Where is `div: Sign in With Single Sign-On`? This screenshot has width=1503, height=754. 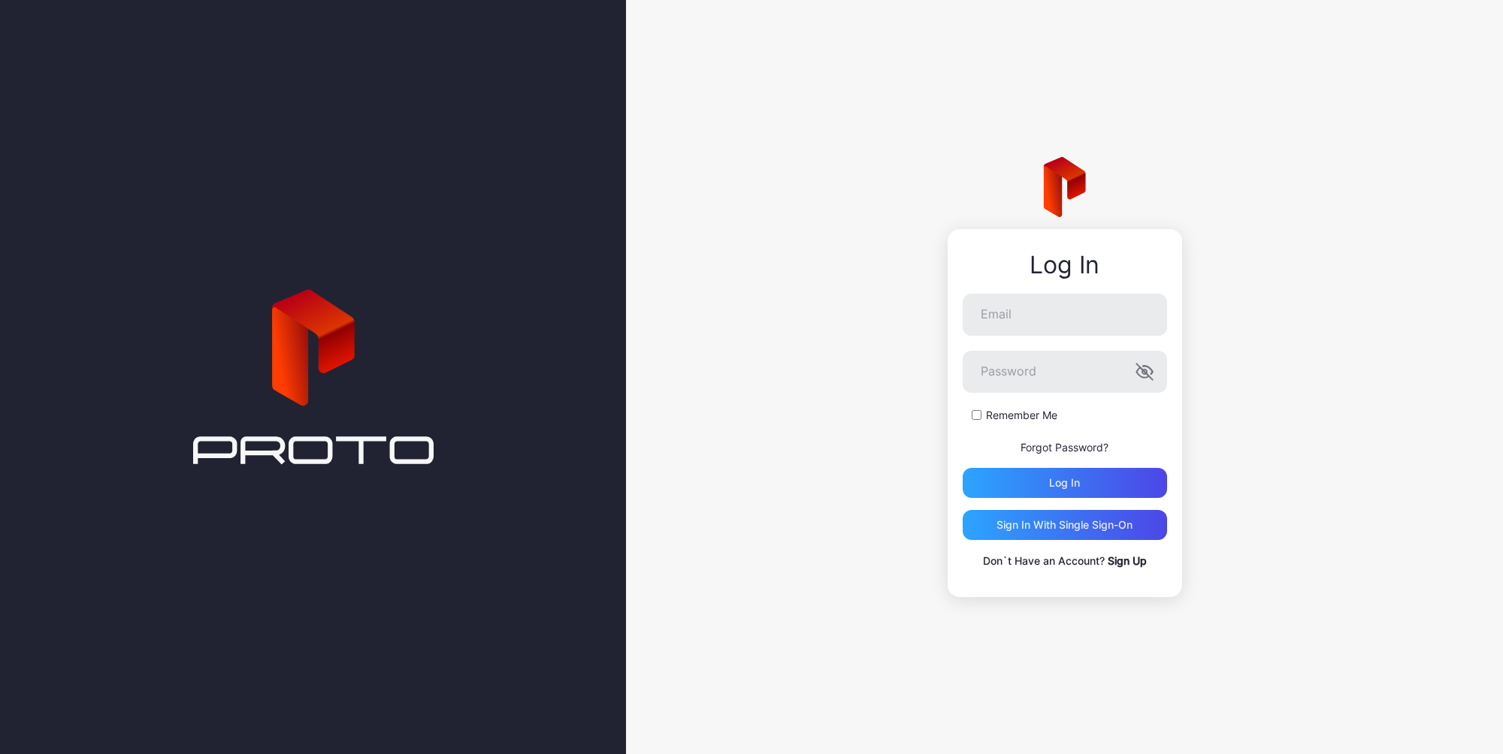 div: Sign in With Single Sign-On is located at coordinates (1064, 525).